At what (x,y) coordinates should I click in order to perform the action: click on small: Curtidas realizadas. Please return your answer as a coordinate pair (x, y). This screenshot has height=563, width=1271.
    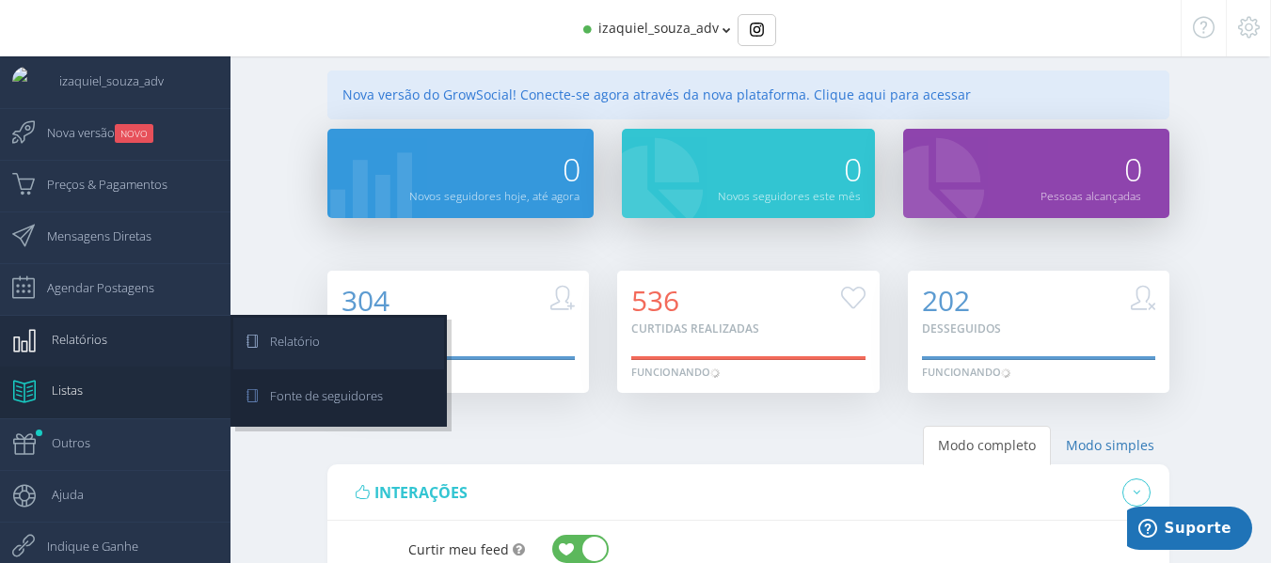
    Looking at the image, I should click on (695, 328).